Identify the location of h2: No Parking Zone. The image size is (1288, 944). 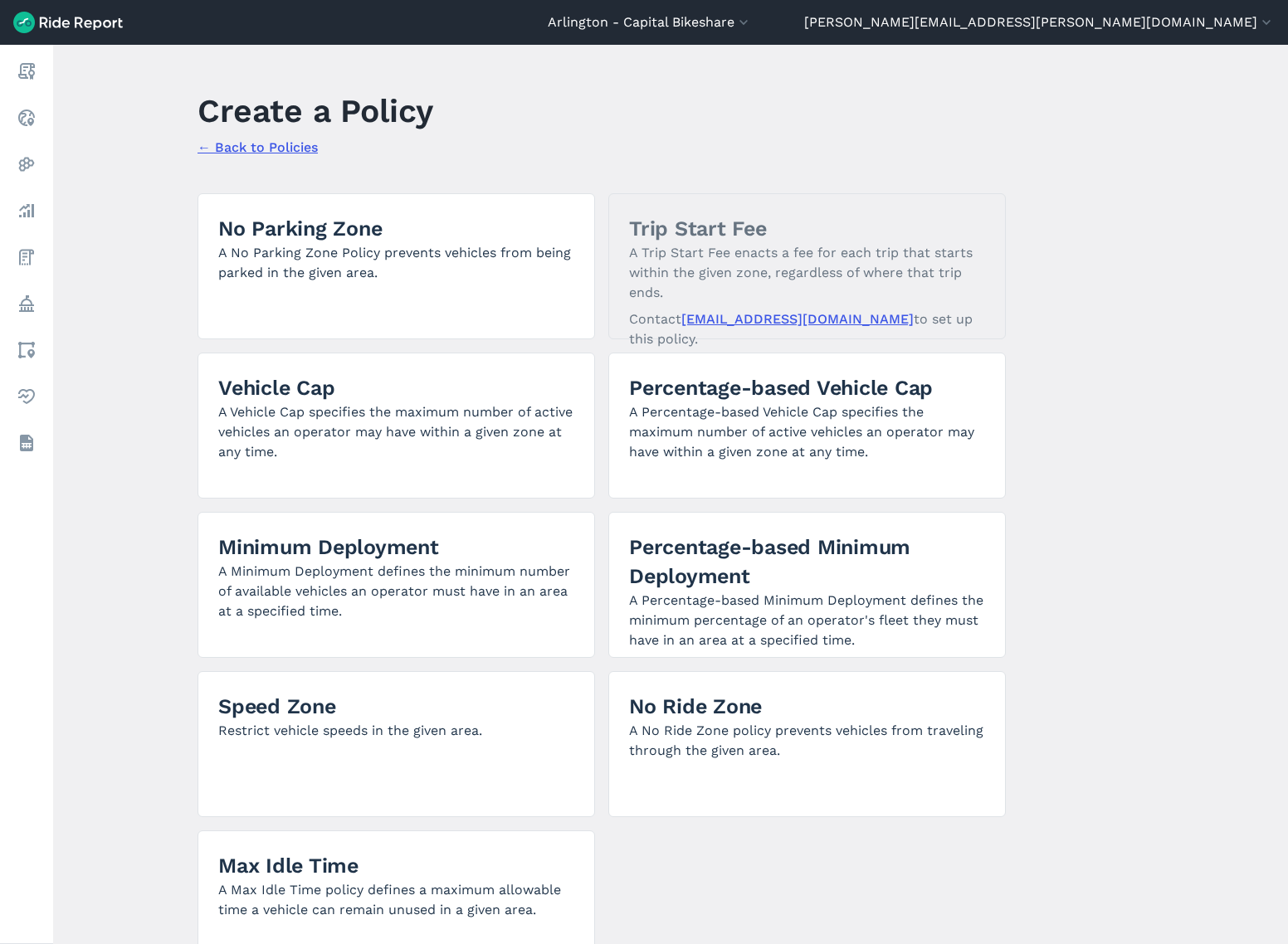
(396, 229).